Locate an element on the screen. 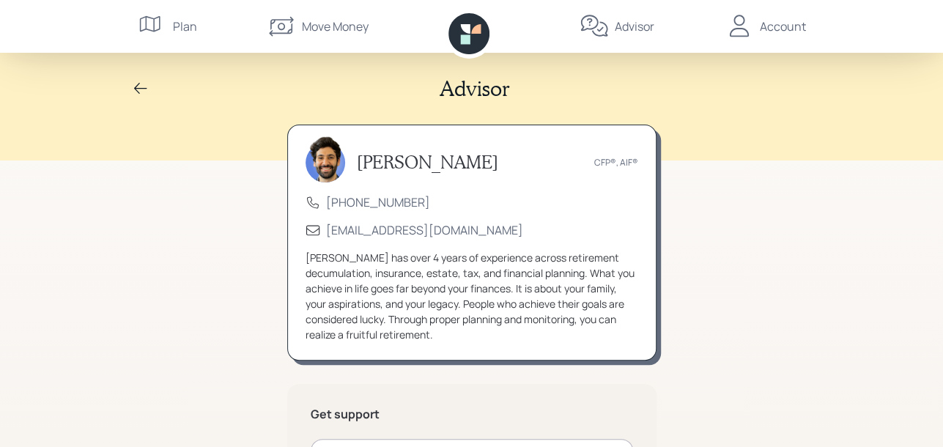 The width and height of the screenshot is (943, 447). div: Advisor is located at coordinates (635, 26).